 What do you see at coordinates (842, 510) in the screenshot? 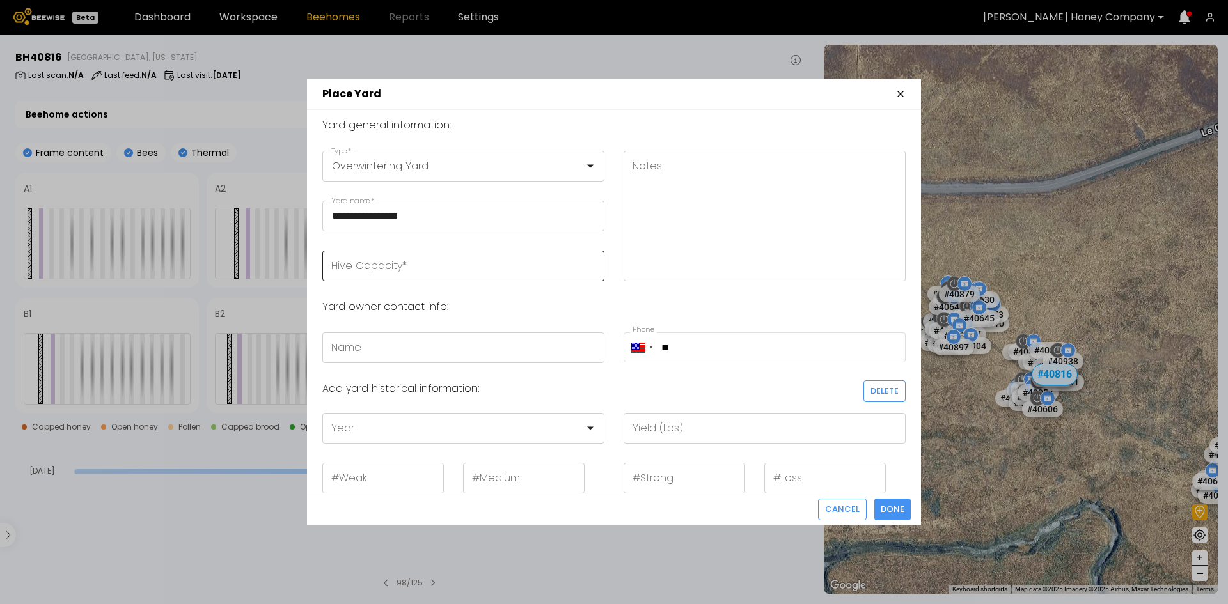
I see `button: Cancel` at bounding box center [842, 510].